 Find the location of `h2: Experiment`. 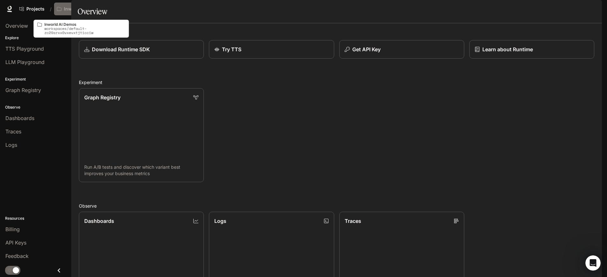

h2: Experiment is located at coordinates (336, 82).